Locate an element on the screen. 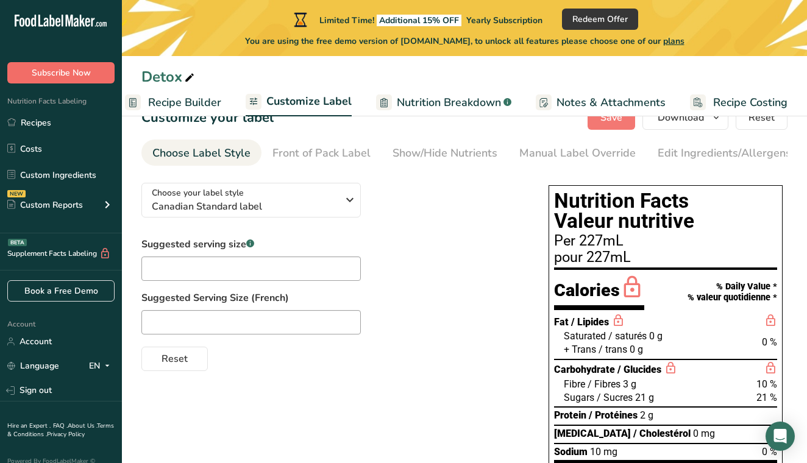 The height and width of the screenshot is (463, 807). div: Front of Pack Label is located at coordinates (321, 153).